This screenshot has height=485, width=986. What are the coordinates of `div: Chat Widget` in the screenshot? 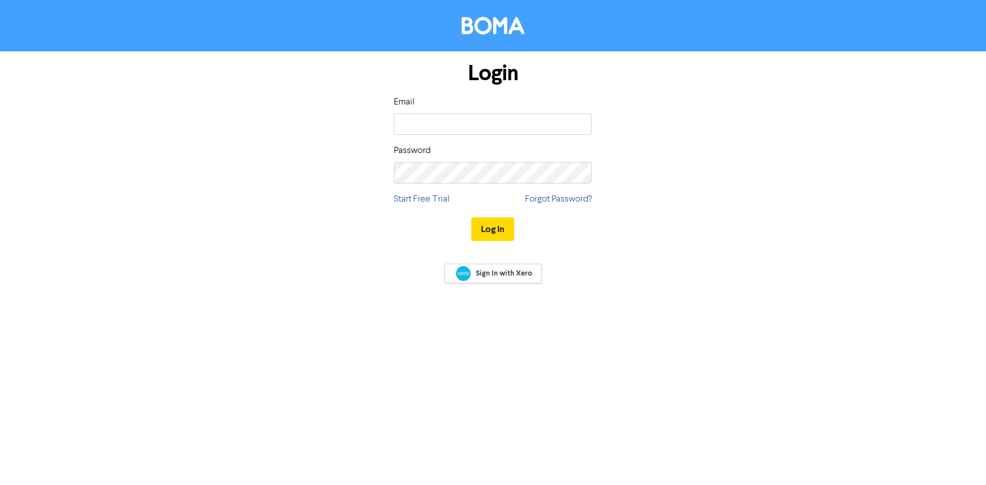 It's located at (958, 458).